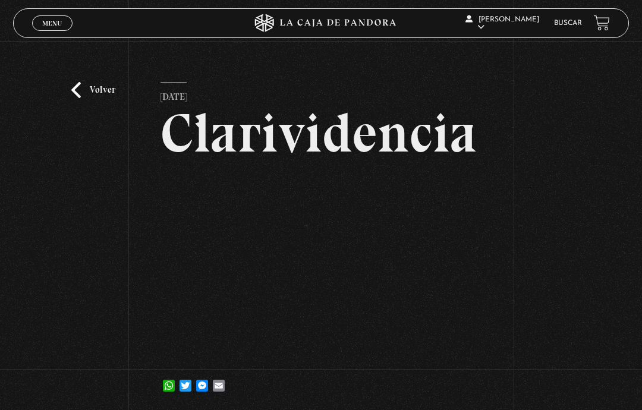 This screenshot has height=410, width=642. I want to click on span: Menu, so click(52, 23).